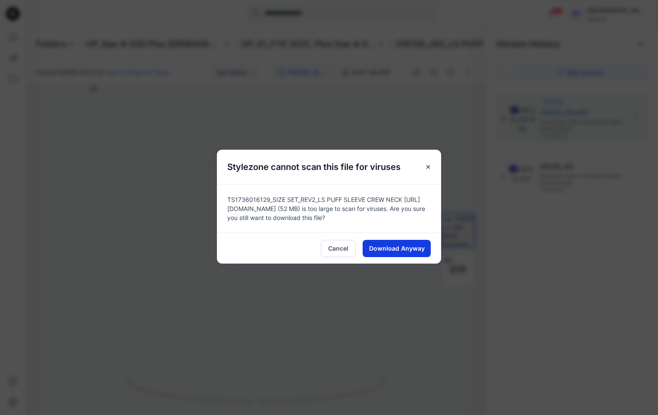  What do you see at coordinates (338, 248) in the screenshot?
I see `span: Cancel` at bounding box center [338, 248].